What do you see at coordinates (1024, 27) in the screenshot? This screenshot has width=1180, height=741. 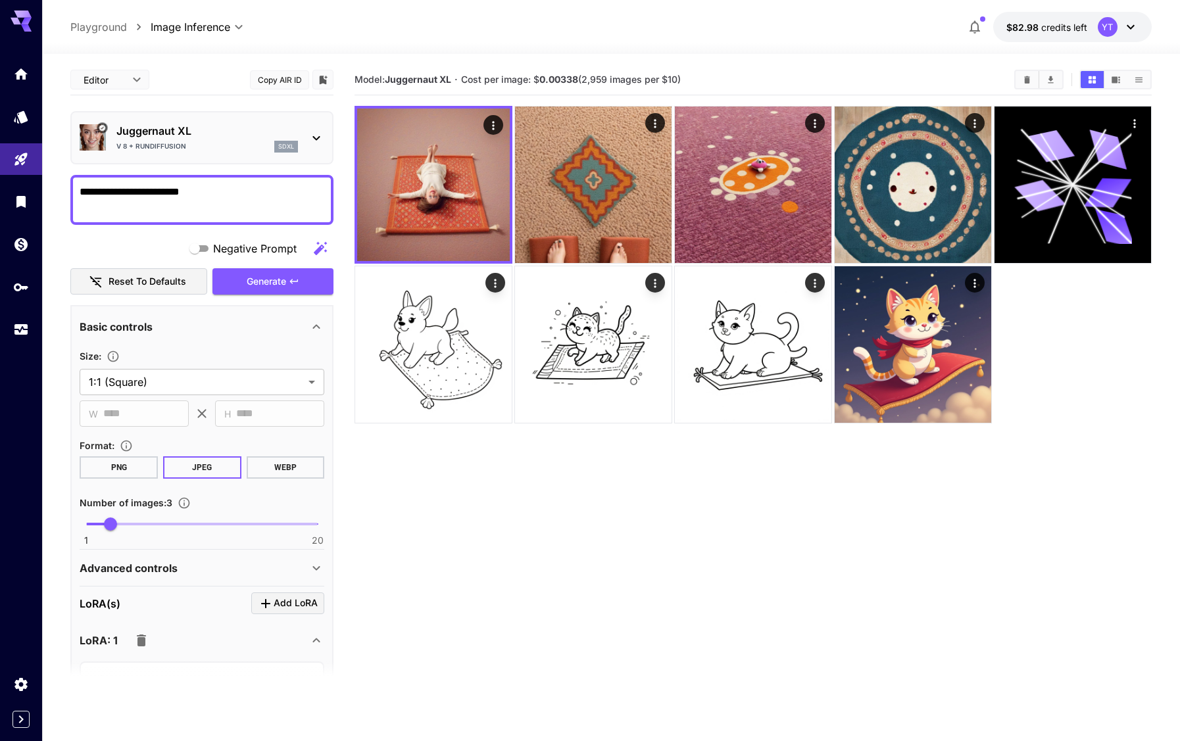 I see `span: $82.98` at bounding box center [1024, 27].